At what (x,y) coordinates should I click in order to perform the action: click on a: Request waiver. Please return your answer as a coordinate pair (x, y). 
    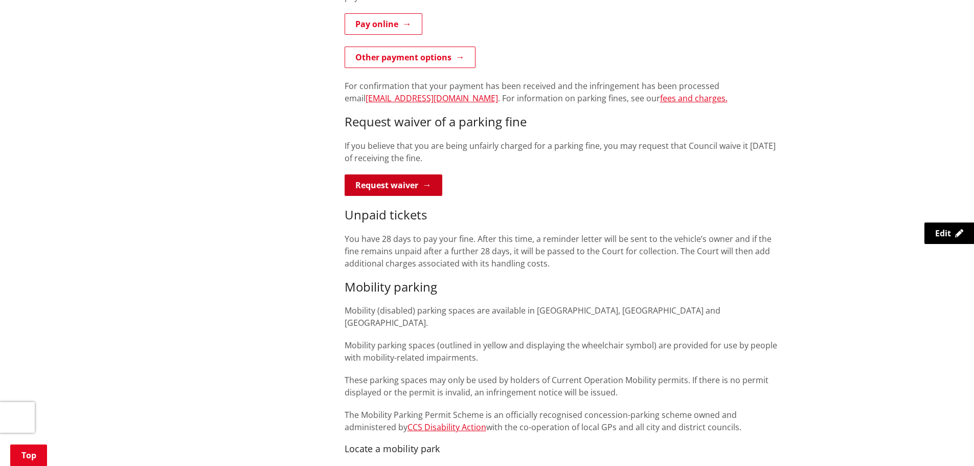
    Looking at the image, I should click on (393, 185).